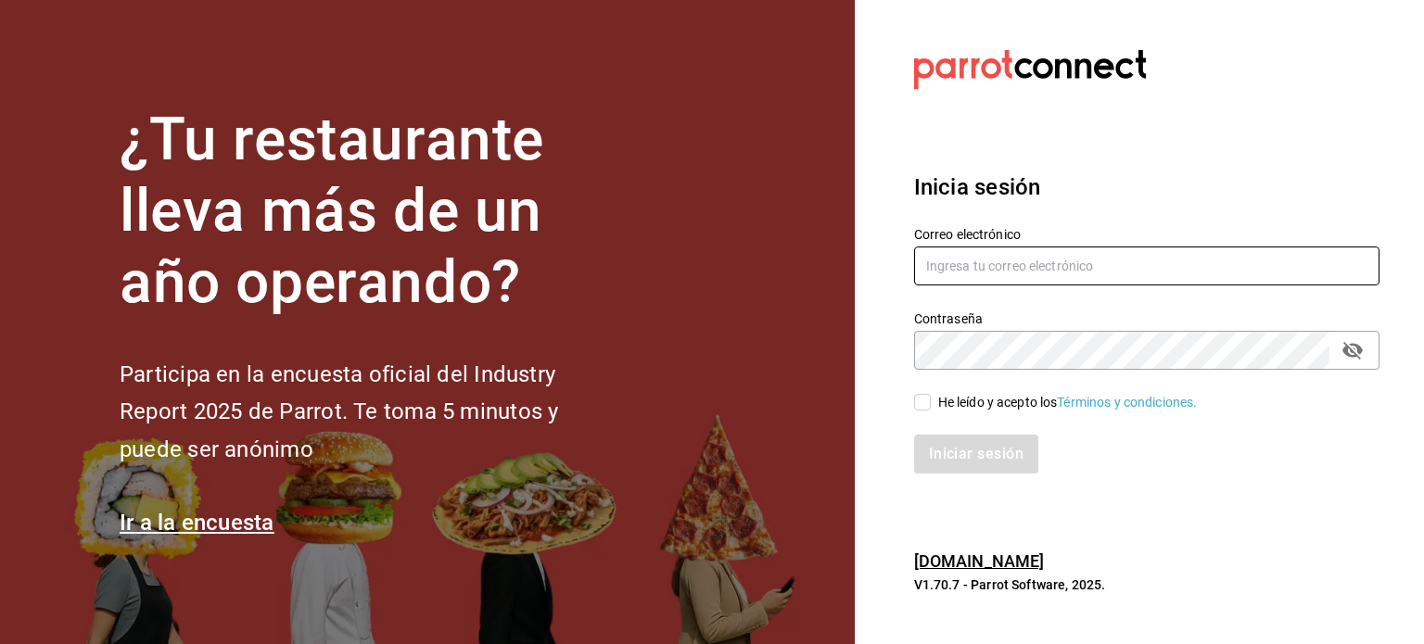 The height and width of the screenshot is (644, 1424). What do you see at coordinates (370, 211) in the screenshot?
I see `h1: ¿Tu restaurante lleva más de un año operando?` at bounding box center [370, 211].